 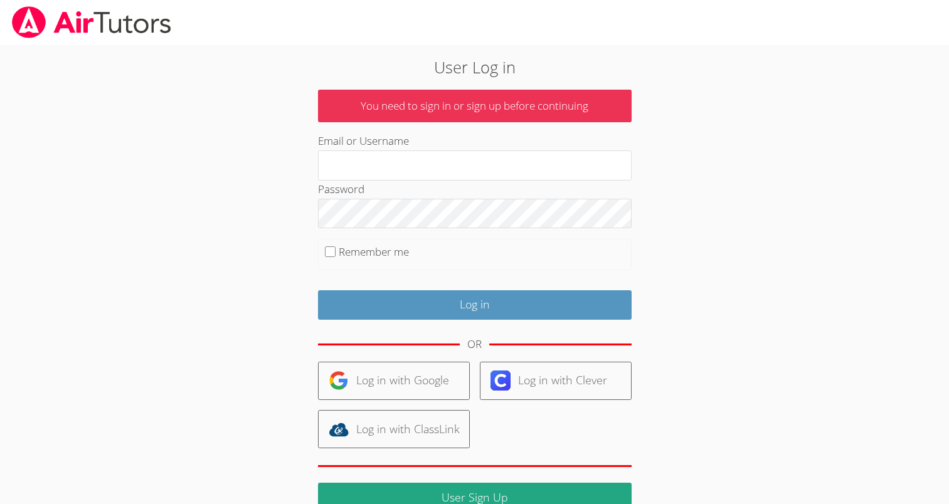 I want to click on img: classlink-logo-d6bb404cc1216ec64c9a2012d9dc4662098be43eaf13dc465df04b49fa7ab582.svg, so click(x=339, y=430).